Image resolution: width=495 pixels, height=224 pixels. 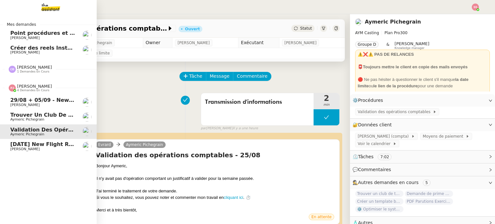 What do you see at coordinates (379, 209) in the screenshot?
I see `span: ⚙️ Optimiser le système de comptabilité / facturation` at bounding box center [379, 209].